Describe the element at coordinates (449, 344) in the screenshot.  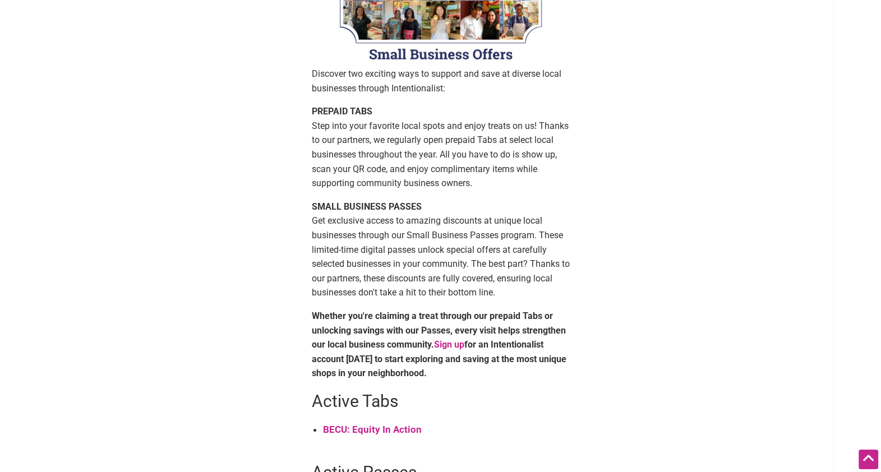
I see `a: Sign up` at that location.